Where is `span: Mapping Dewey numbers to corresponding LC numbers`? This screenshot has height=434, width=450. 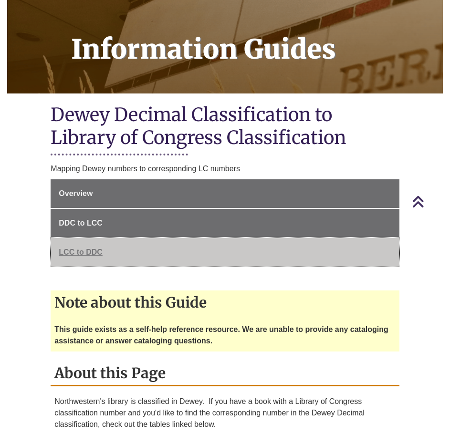
span: Mapping Dewey numbers to corresponding LC numbers is located at coordinates (145, 168).